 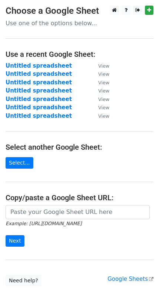 What do you see at coordinates (23, 280) in the screenshot?
I see `a: Need help?` at bounding box center [23, 280].